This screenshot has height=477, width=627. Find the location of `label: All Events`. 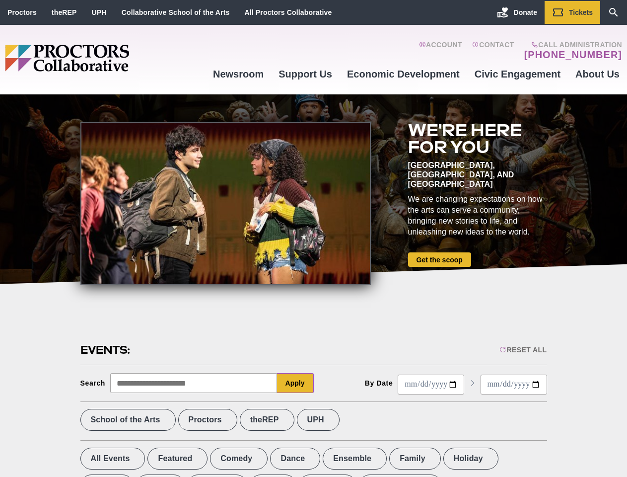

label: All Events is located at coordinates (113, 459).